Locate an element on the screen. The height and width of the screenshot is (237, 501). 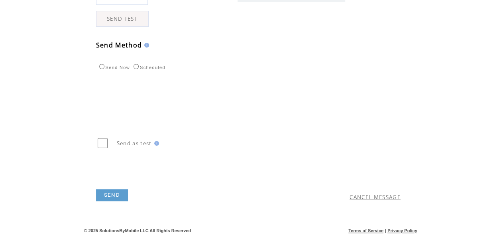
label: Send Now is located at coordinates (114, 67).